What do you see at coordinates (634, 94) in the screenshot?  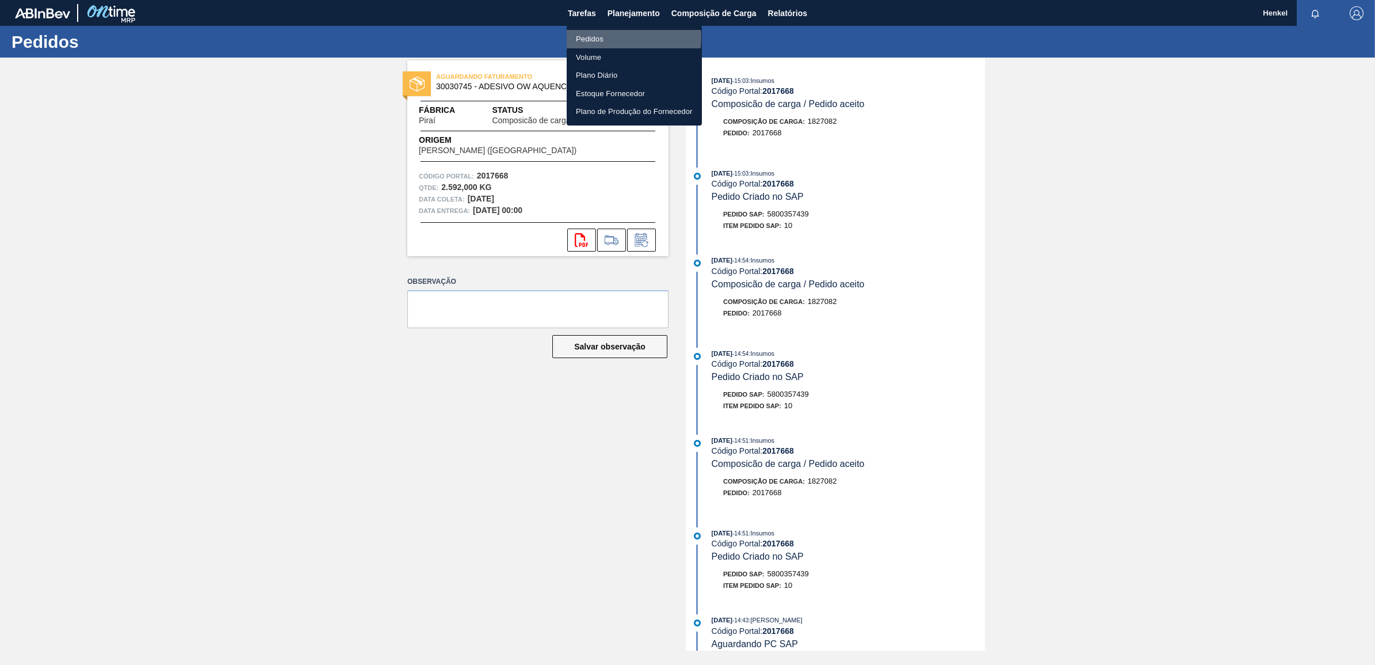 I see `li: Estoque Fornecedor` at bounding box center [634, 94].